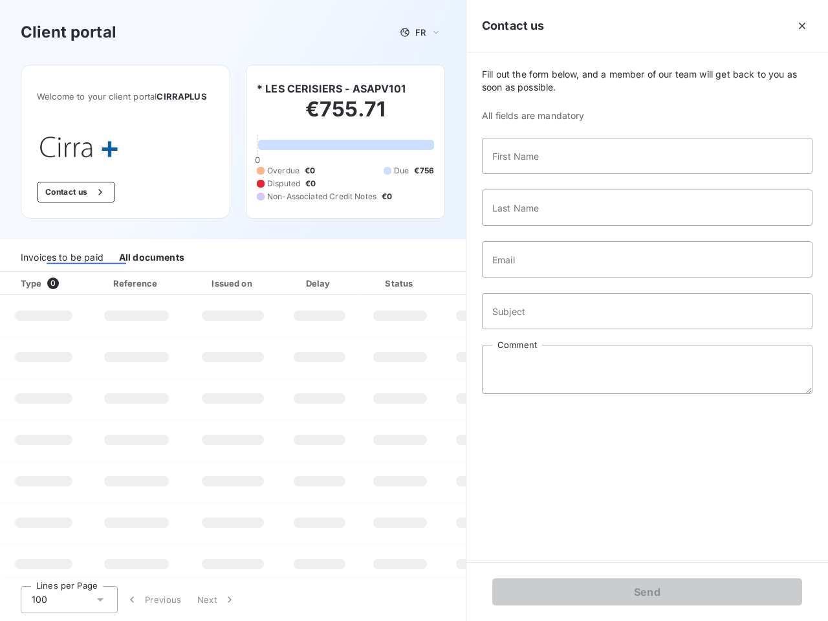  Describe the element at coordinates (49, 283) in the screenshot. I see `div: Type` at that location.